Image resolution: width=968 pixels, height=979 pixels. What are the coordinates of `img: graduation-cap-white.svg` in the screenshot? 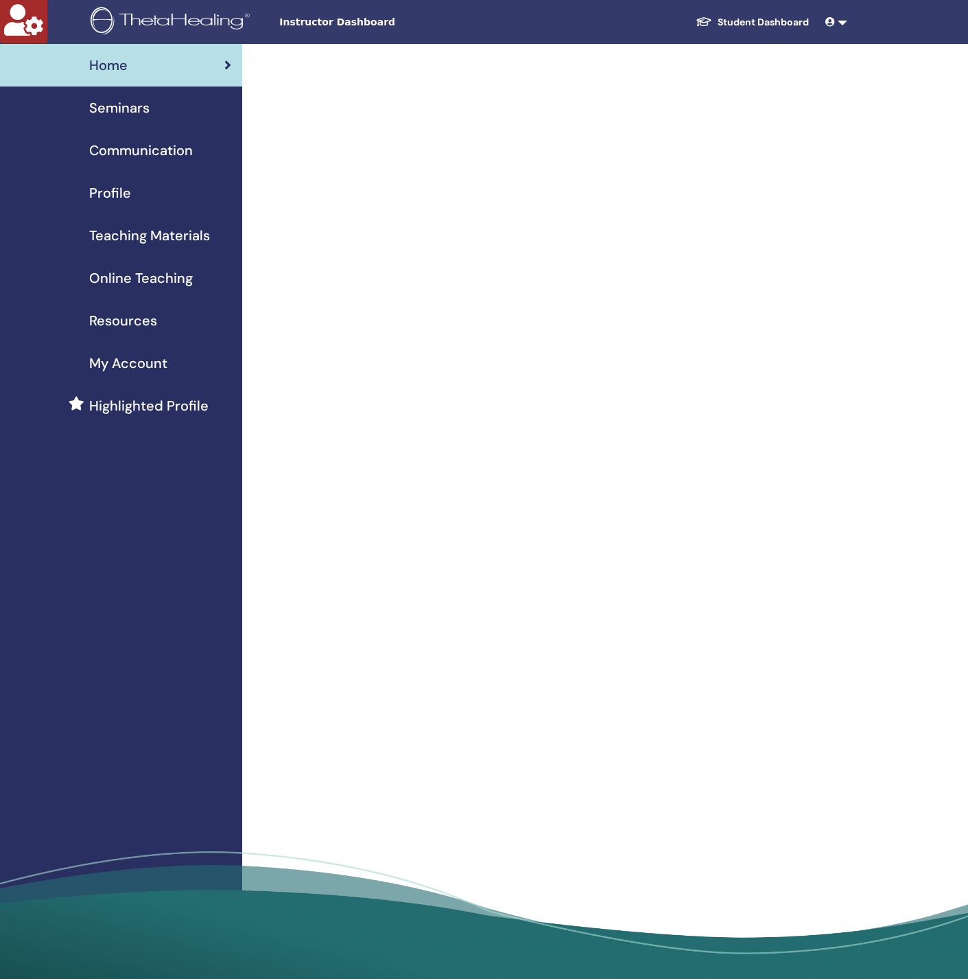 It's located at (704, 21).